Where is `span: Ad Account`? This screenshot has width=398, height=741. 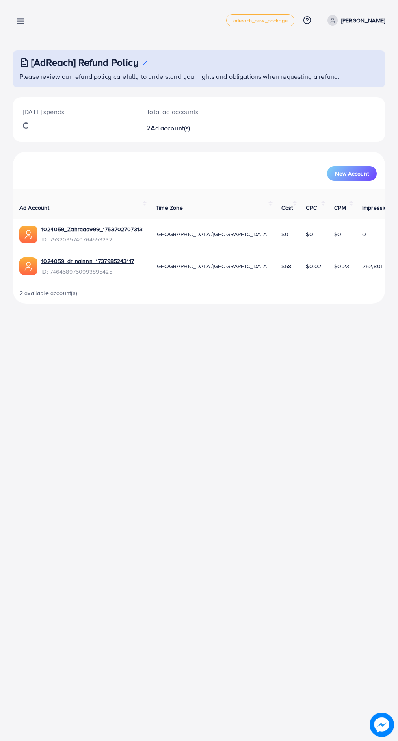
span: Ad Account is located at coordinates (35, 208).